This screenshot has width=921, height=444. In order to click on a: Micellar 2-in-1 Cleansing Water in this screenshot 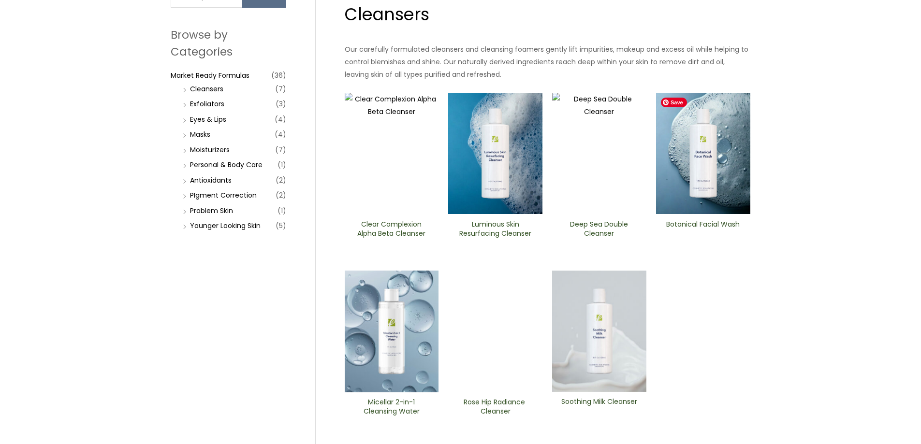, I will do `click(391, 408)`.